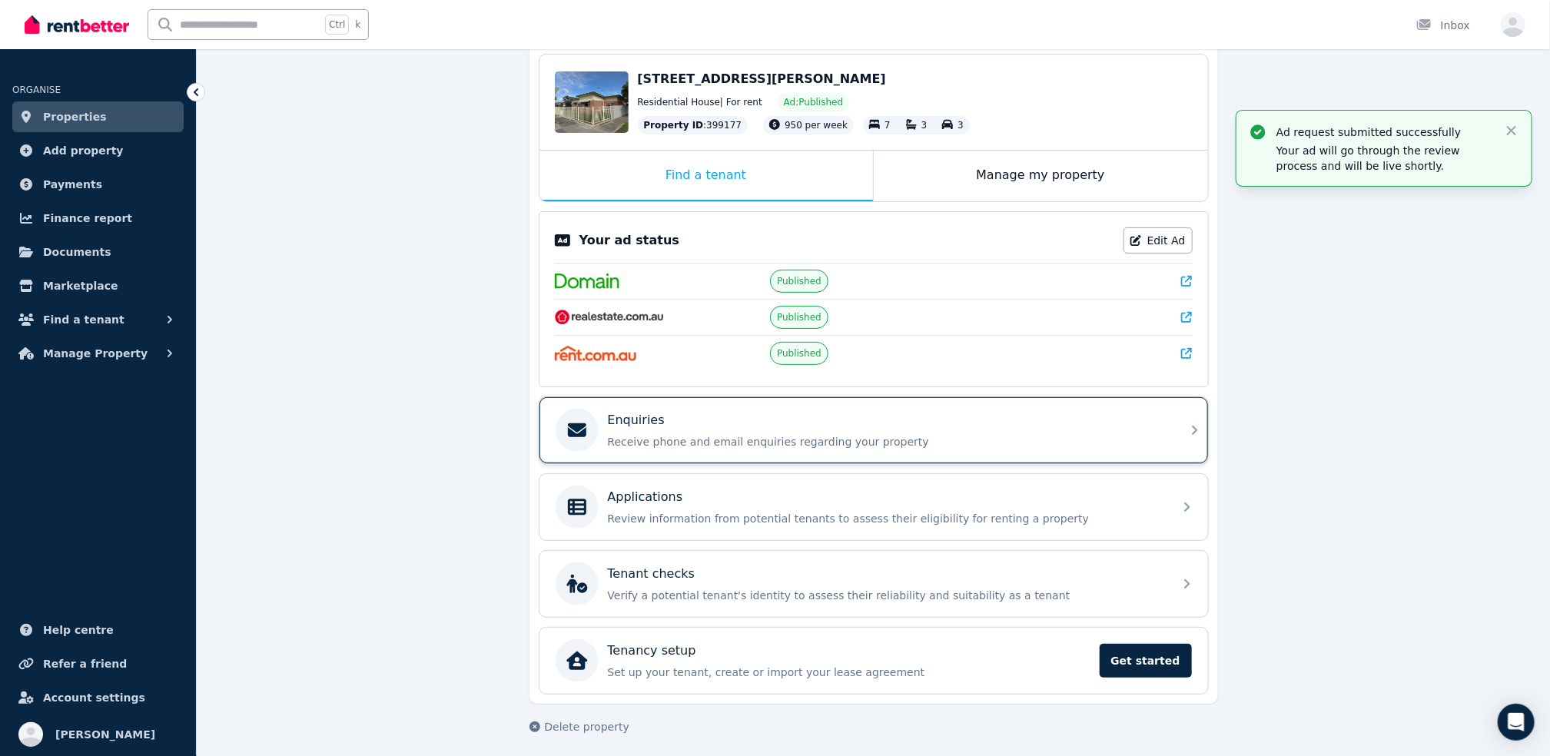  Describe the element at coordinates (700, 102) in the screenshot. I see `span: Residential House | For rent` at that location.